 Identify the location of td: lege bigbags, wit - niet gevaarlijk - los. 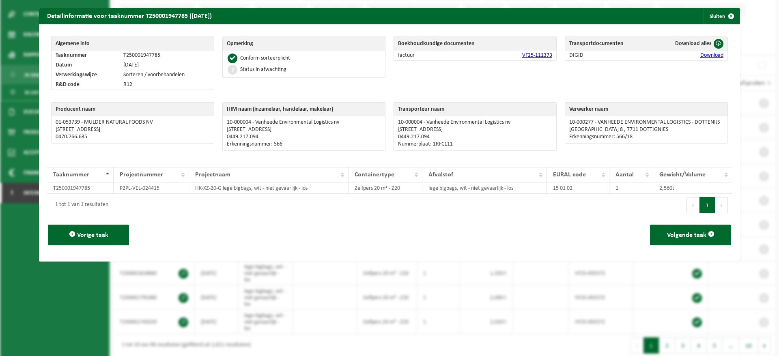
(484, 188).